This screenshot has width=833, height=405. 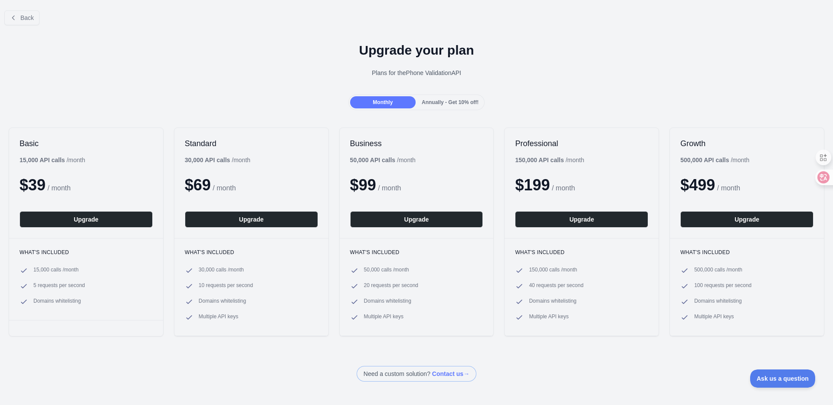 What do you see at coordinates (532, 185) in the screenshot?
I see `span: $ 199` at bounding box center [532, 185].